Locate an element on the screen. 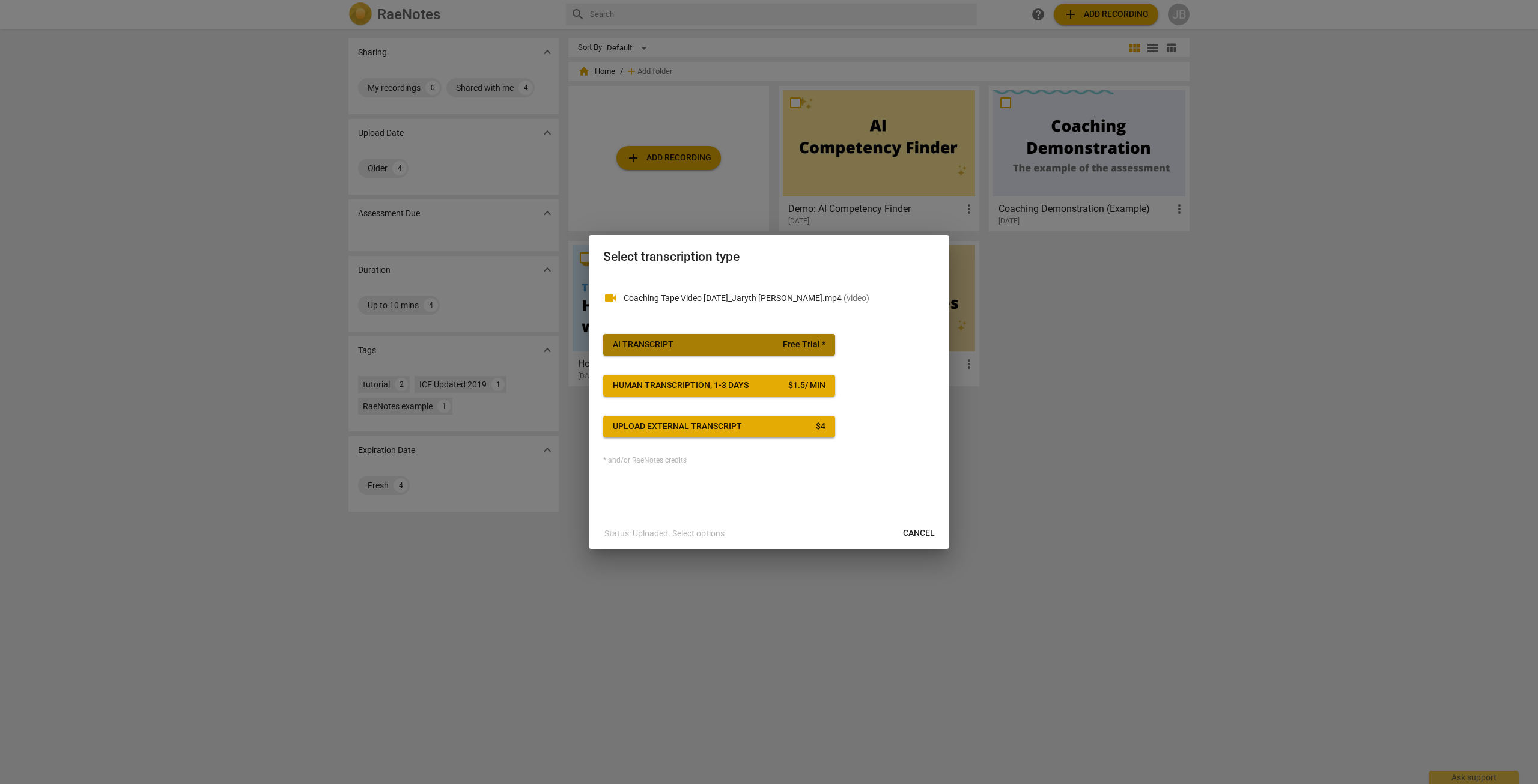 The image size is (1538, 784). span: Cancel is located at coordinates (919, 534).